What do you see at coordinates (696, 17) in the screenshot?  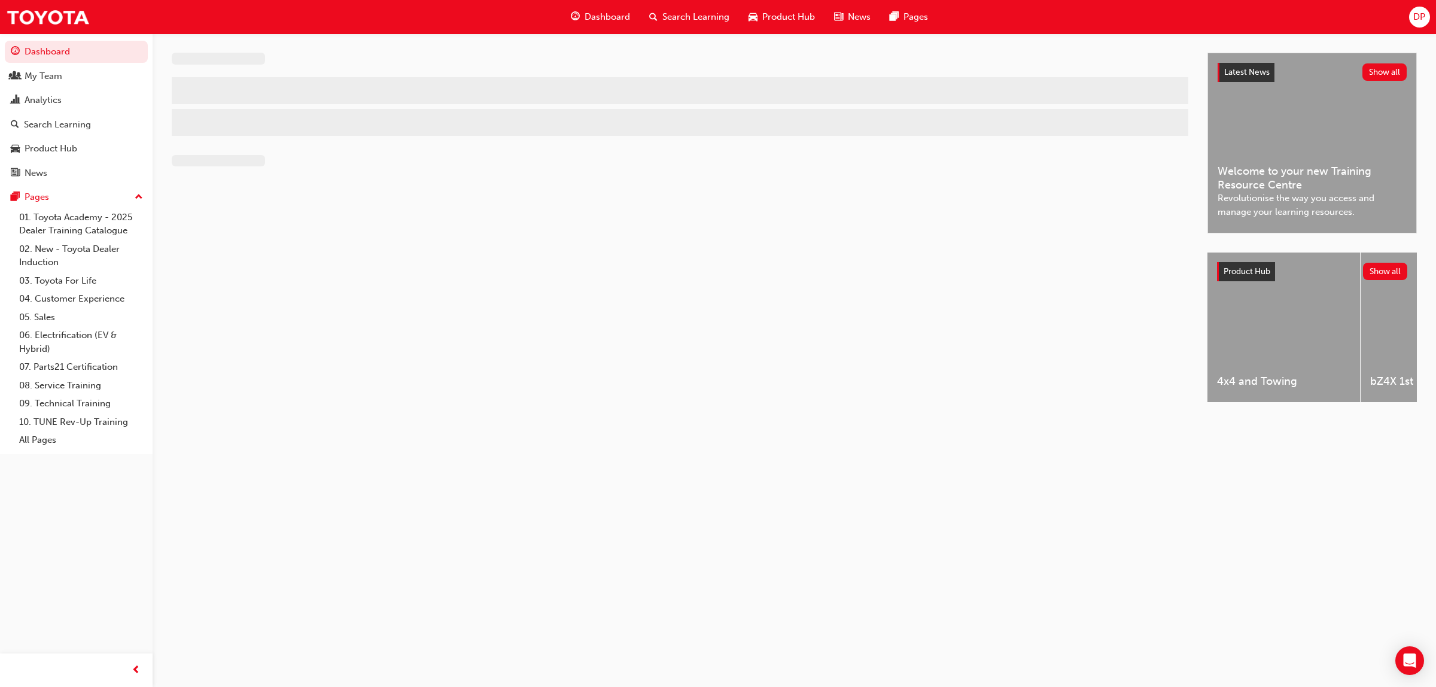 I see `span: Search Learning` at bounding box center [696, 17].